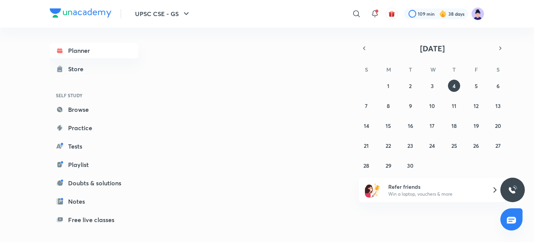 This screenshot has height=242, width=534. What do you see at coordinates (410, 165) in the screenshot?
I see `abbr: September 30, 2025` at bounding box center [410, 165].